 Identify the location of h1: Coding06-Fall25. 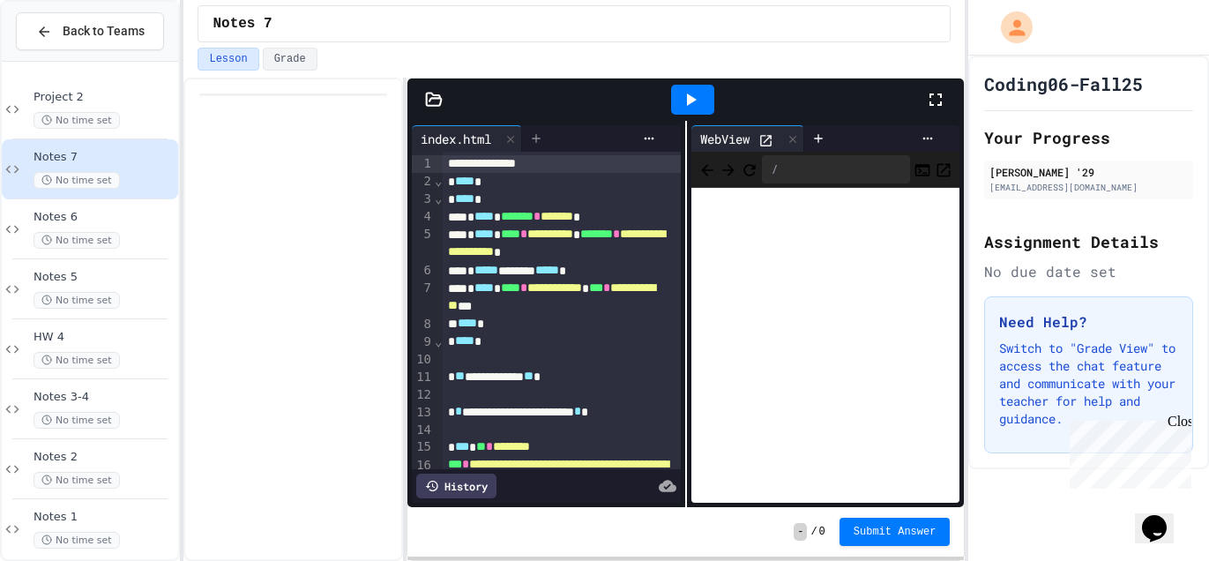
(1063, 84).